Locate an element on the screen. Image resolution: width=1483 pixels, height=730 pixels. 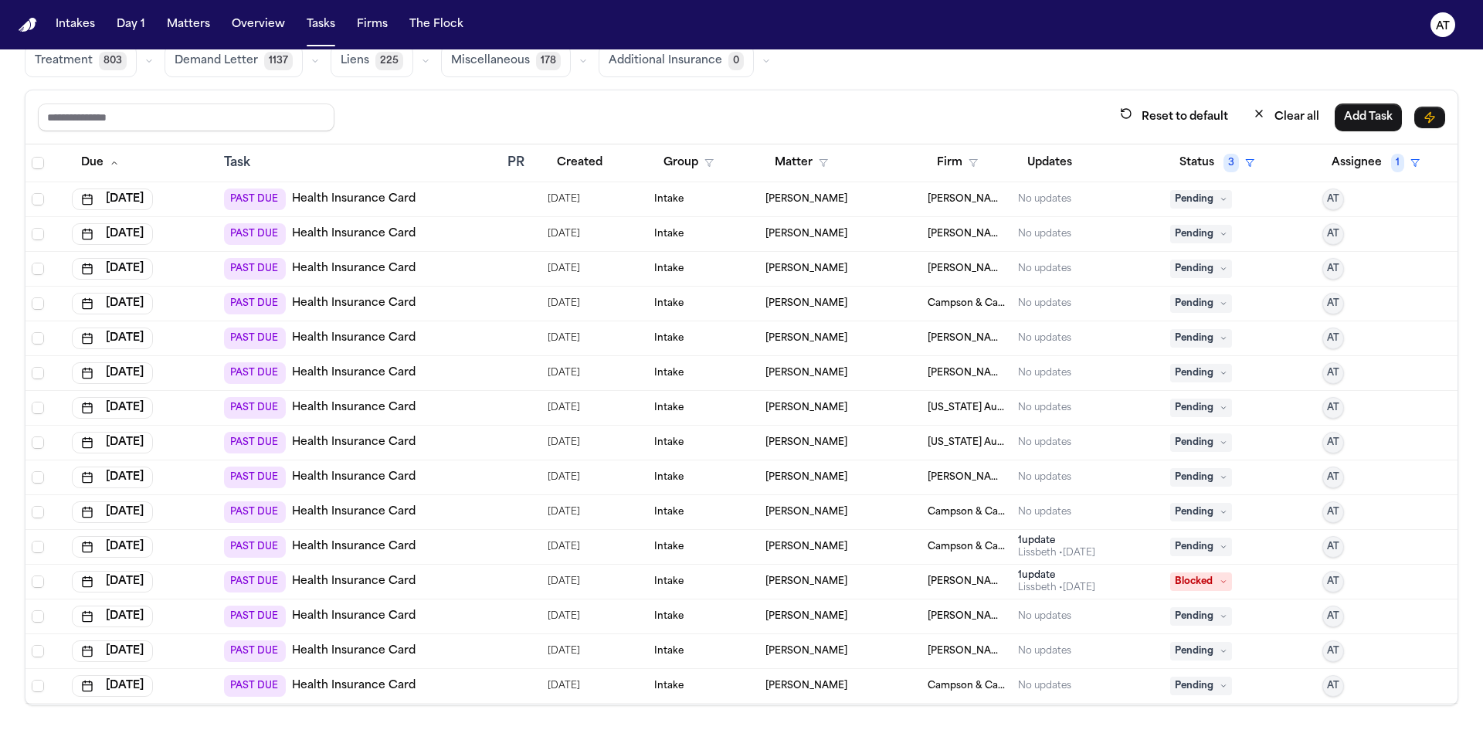
a: Intakes is located at coordinates (75, 25).